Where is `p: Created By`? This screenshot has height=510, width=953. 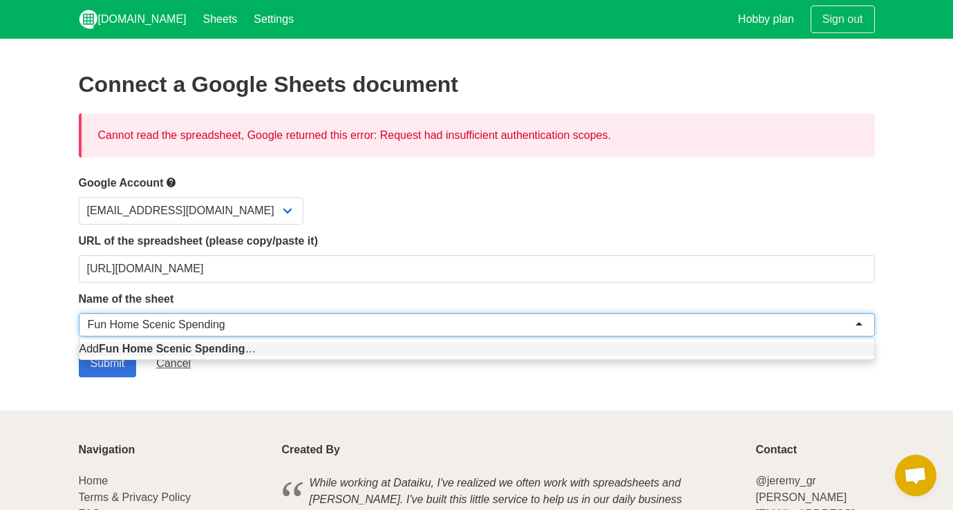 p: Created By is located at coordinates (511, 450).